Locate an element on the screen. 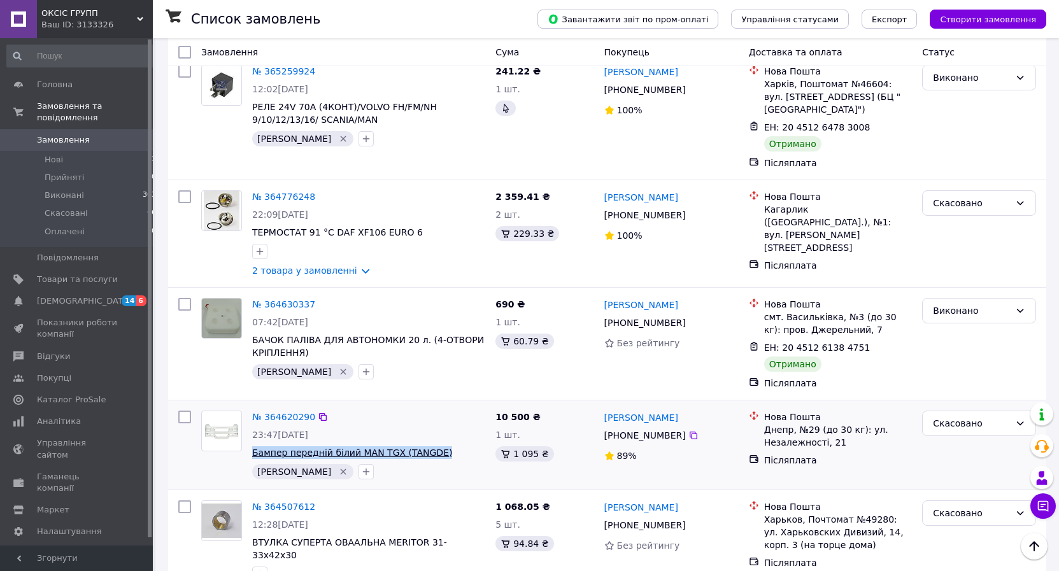 The height and width of the screenshot is (571, 1059). button: Експорт is located at coordinates (890, 19).